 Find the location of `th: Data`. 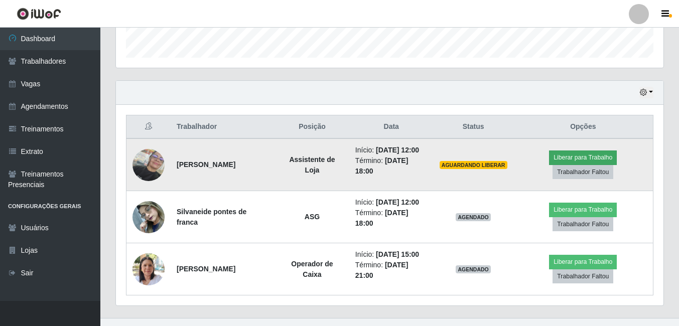

th: Data is located at coordinates (392, 127).